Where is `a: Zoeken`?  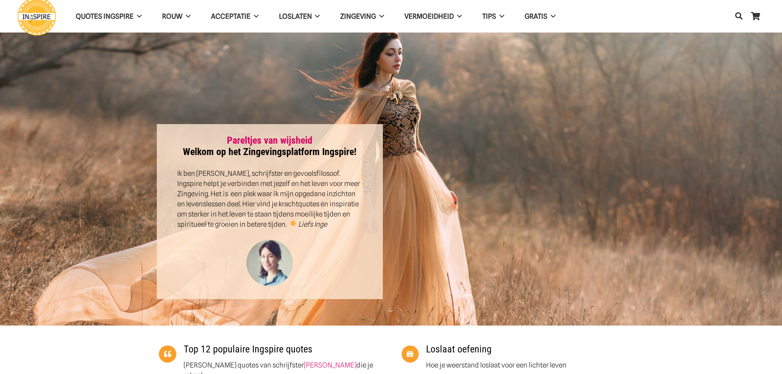
a: Zoeken is located at coordinates (739, 16).